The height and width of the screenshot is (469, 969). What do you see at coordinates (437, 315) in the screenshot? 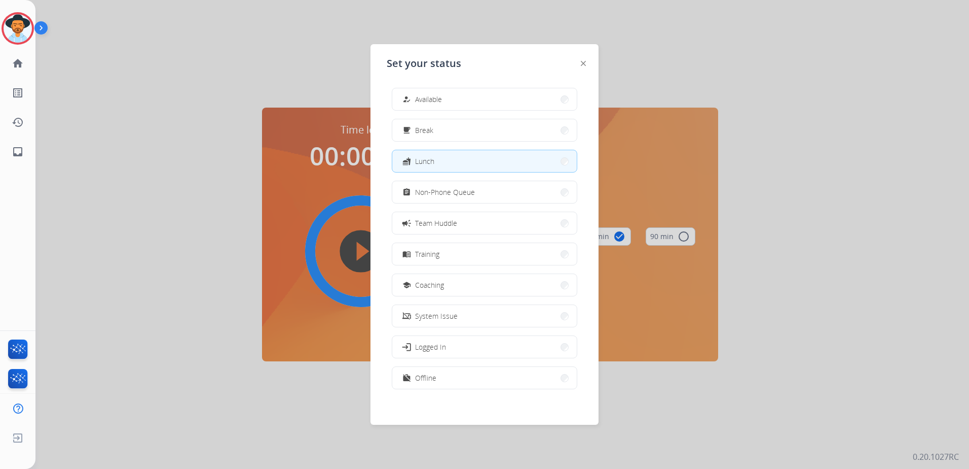
I see `span: System Issue` at bounding box center [437, 315].